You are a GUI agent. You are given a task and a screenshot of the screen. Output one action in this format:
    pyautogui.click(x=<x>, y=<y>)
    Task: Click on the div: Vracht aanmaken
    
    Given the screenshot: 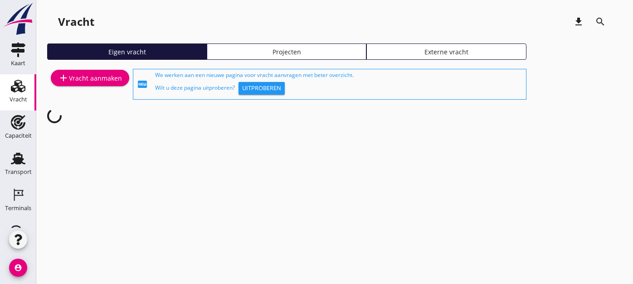 What is the action you would take?
    pyautogui.click(x=90, y=78)
    